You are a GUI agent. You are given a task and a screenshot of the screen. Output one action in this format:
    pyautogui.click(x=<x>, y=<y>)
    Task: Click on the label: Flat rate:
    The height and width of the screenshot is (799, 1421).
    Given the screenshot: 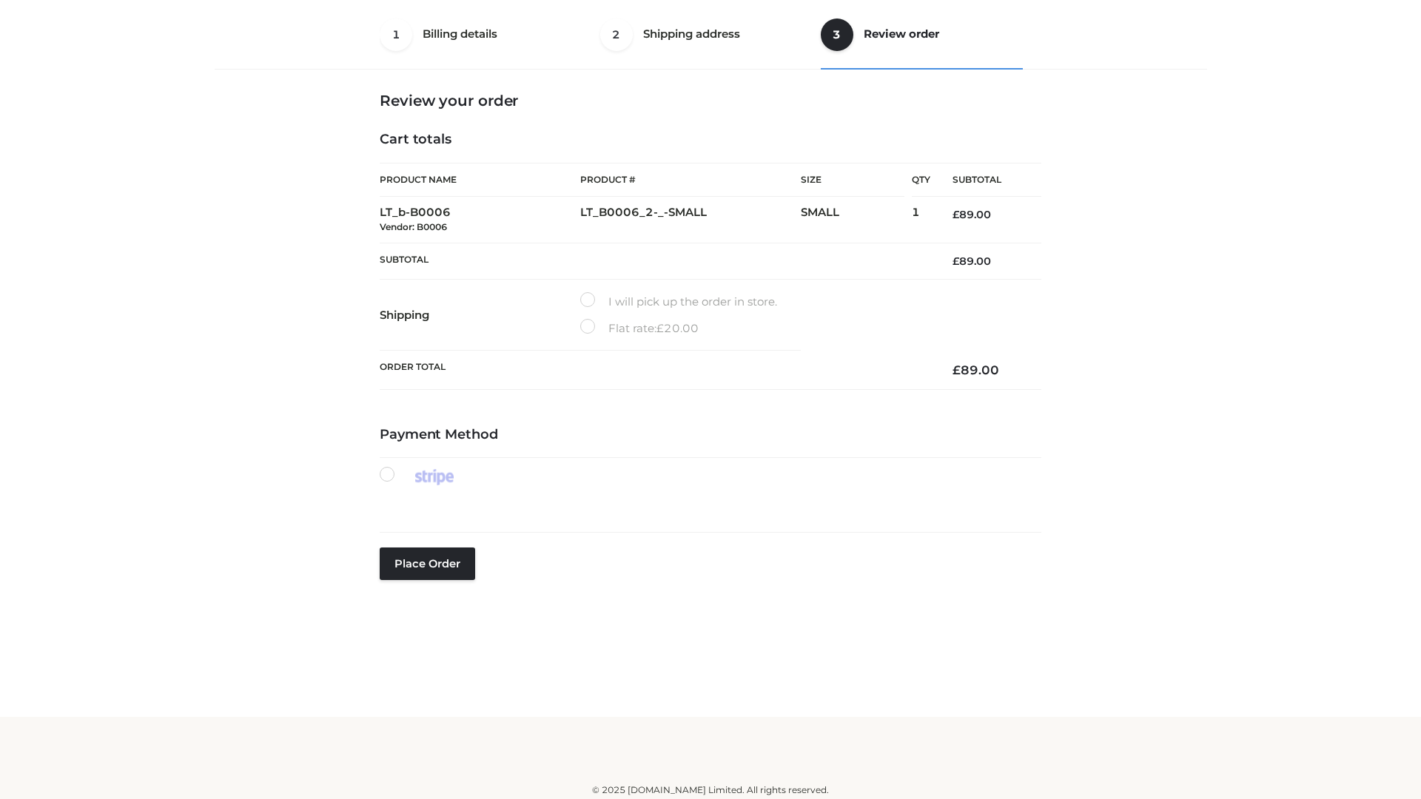 What is the action you would take?
    pyautogui.click(x=639, y=329)
    